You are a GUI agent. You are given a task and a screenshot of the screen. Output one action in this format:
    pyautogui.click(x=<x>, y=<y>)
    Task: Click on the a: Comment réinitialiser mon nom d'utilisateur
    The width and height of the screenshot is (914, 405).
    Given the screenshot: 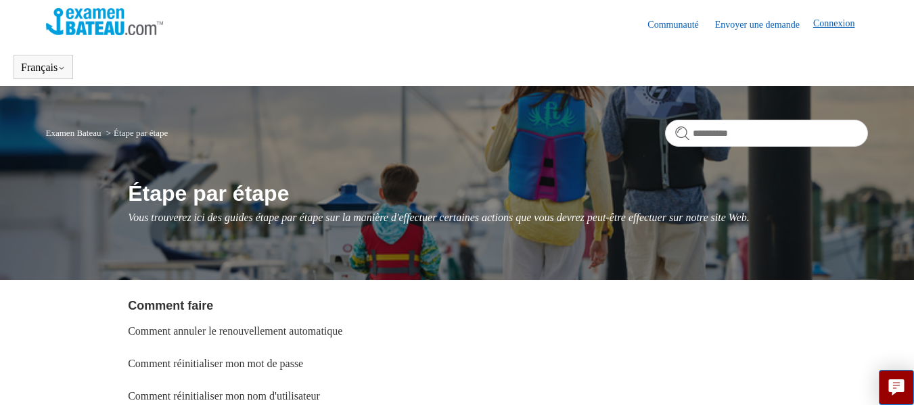 What is the action you would take?
    pyautogui.click(x=224, y=396)
    